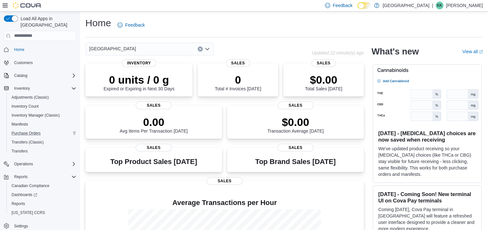  Describe the element at coordinates (364, 5) in the screenshot. I see `input: Dark Mode` at that location.